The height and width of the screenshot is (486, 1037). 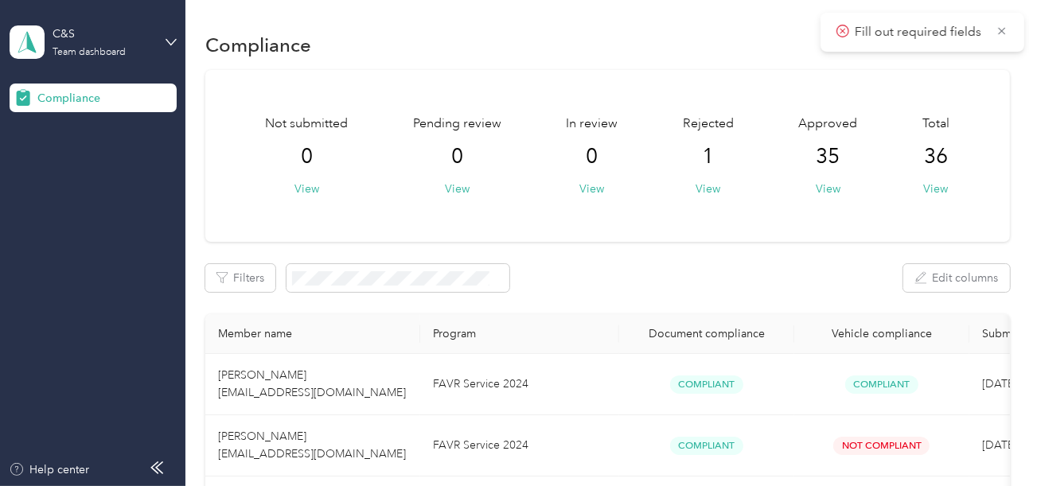 I want to click on span: Compliance, so click(x=68, y=98).